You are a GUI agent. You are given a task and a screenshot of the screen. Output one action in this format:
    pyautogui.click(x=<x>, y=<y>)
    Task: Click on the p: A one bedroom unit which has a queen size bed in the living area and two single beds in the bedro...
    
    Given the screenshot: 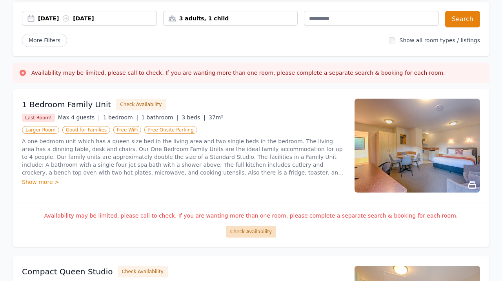 What is the action you would take?
    pyautogui.click(x=183, y=157)
    